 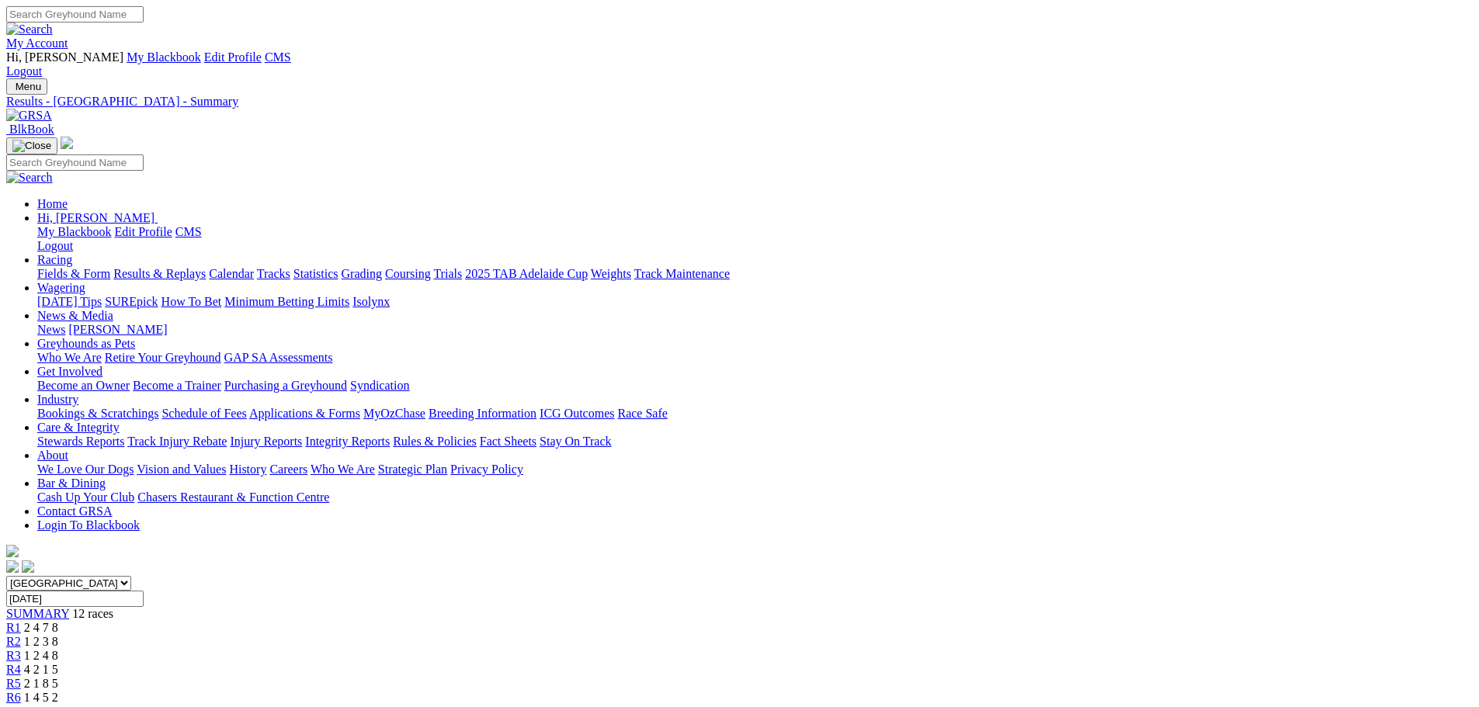 I want to click on img: Close, so click(x=32, y=146).